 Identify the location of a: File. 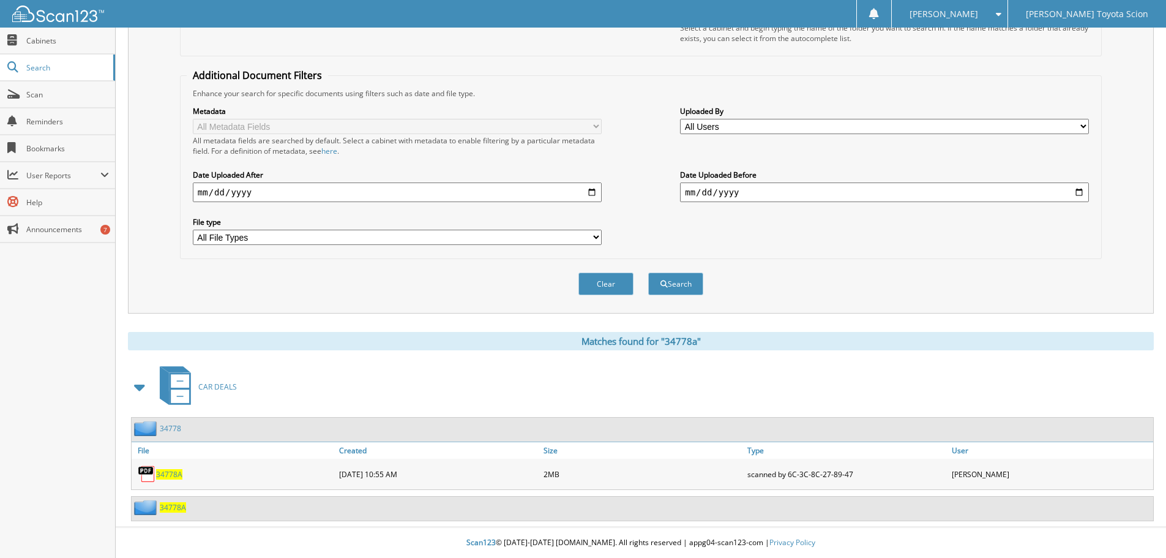
(234, 450).